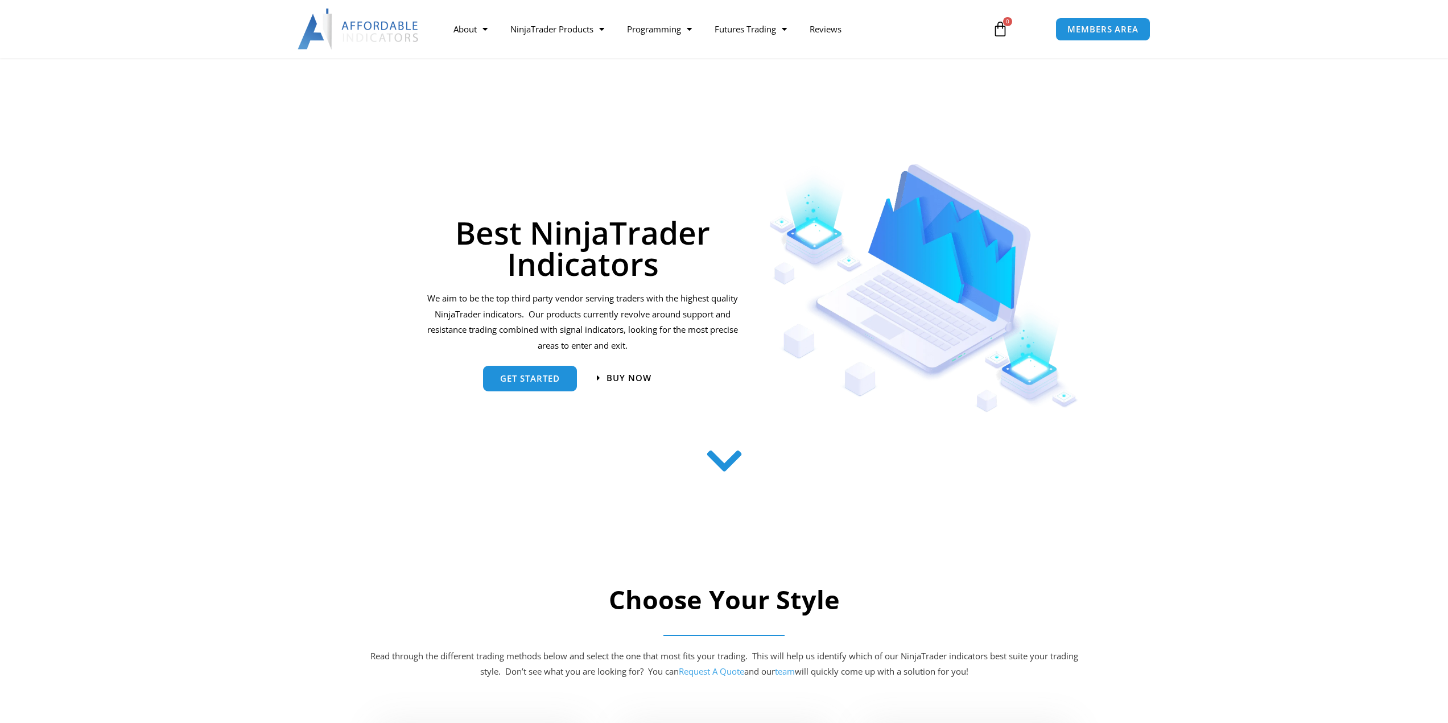 This screenshot has height=723, width=1448. Describe the element at coordinates (659, 29) in the screenshot. I see `a: Programming` at that location.